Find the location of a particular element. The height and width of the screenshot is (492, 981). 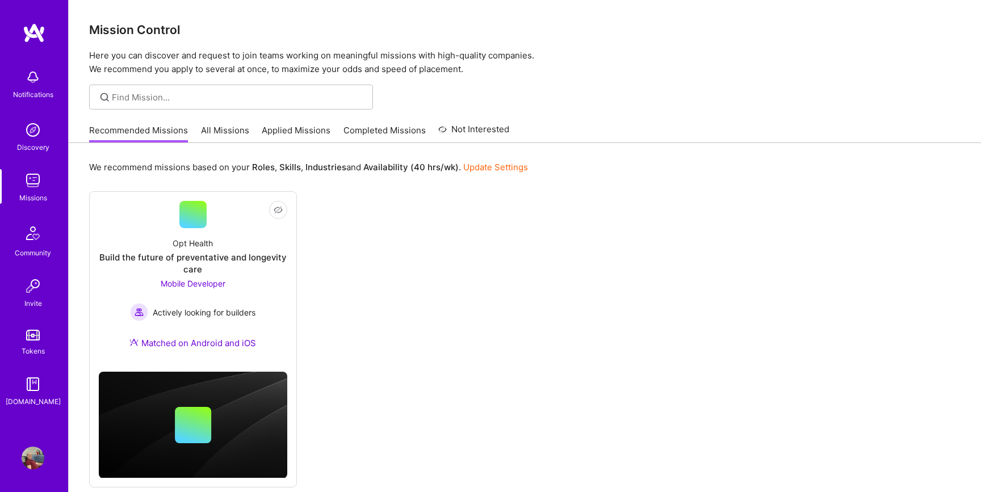

img: logo is located at coordinates (34, 33).